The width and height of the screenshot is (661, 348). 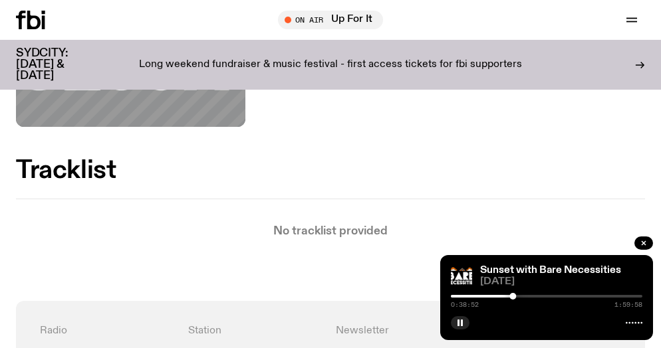 What do you see at coordinates (330, 65) in the screenshot?
I see `p: Long weekend fundraiser & music festival - first access tickets for fbi supporters` at bounding box center [330, 65].